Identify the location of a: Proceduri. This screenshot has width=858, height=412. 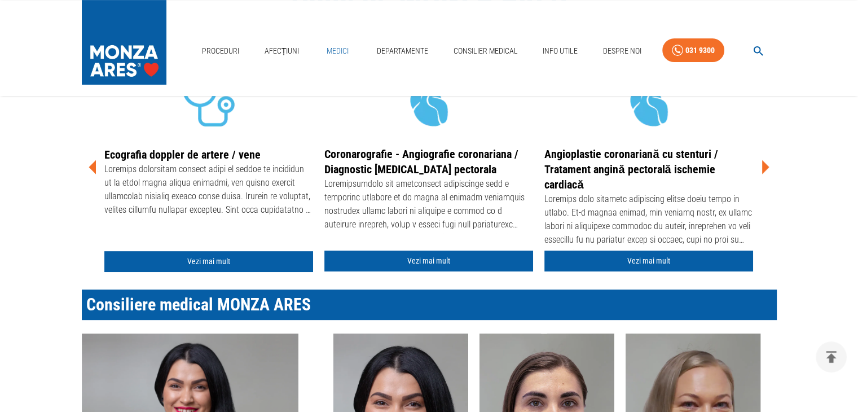
(220, 51).